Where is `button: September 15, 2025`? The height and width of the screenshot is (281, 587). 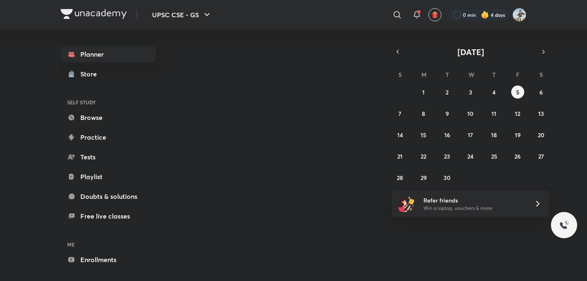
button: September 15, 2025 is located at coordinates (424, 135).